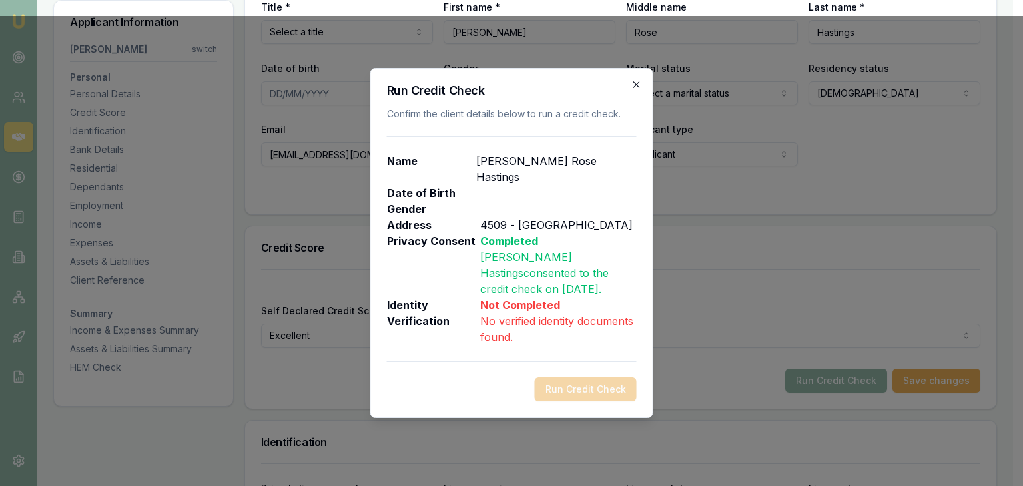 This screenshot has width=1023, height=486. Describe the element at coordinates (558, 329) in the screenshot. I see `p: No verified identity documents found.` at that location.